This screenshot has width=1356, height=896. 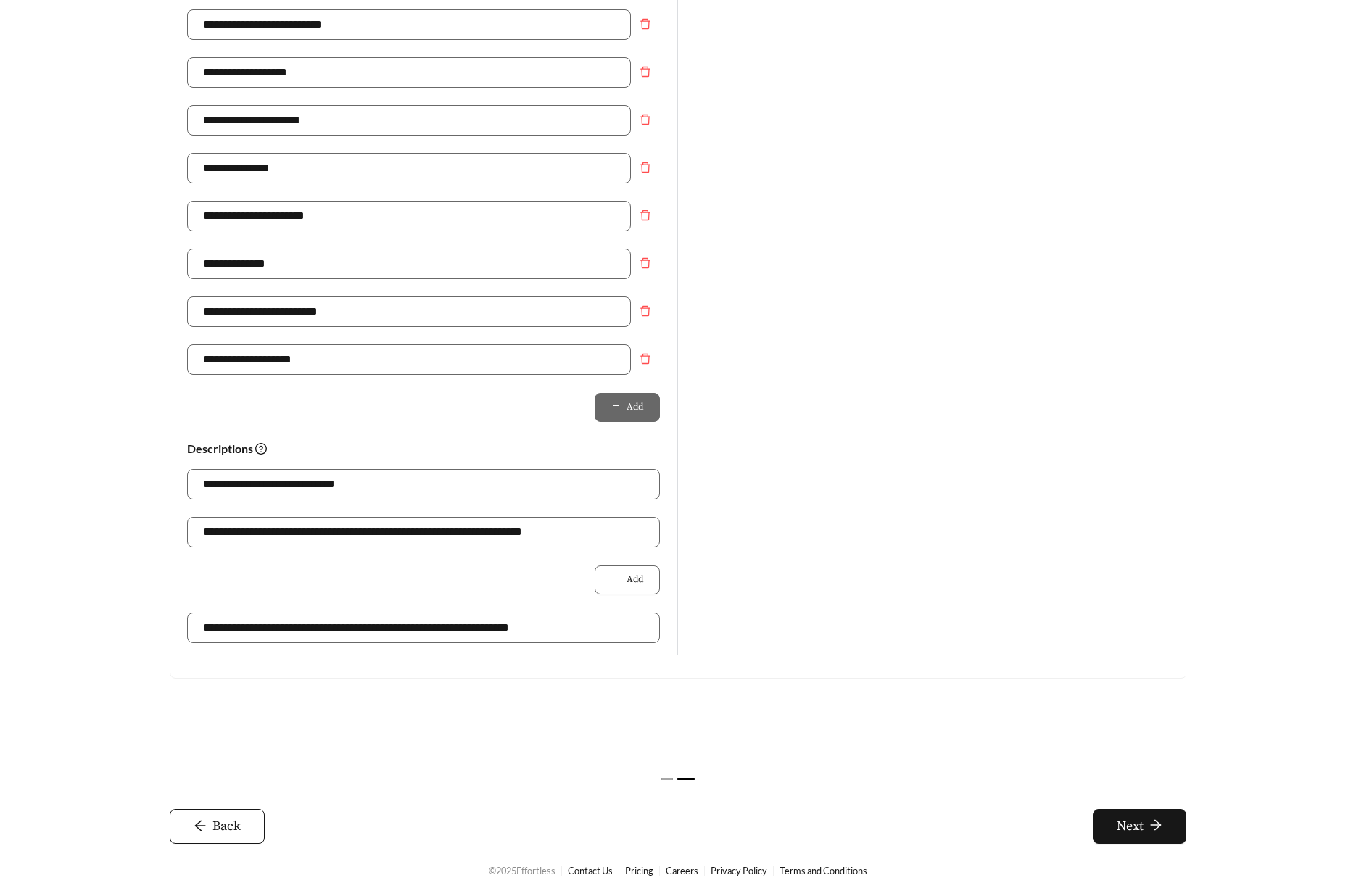 What do you see at coordinates (227, 448) in the screenshot?
I see `strong: Descriptions` at bounding box center [227, 448].